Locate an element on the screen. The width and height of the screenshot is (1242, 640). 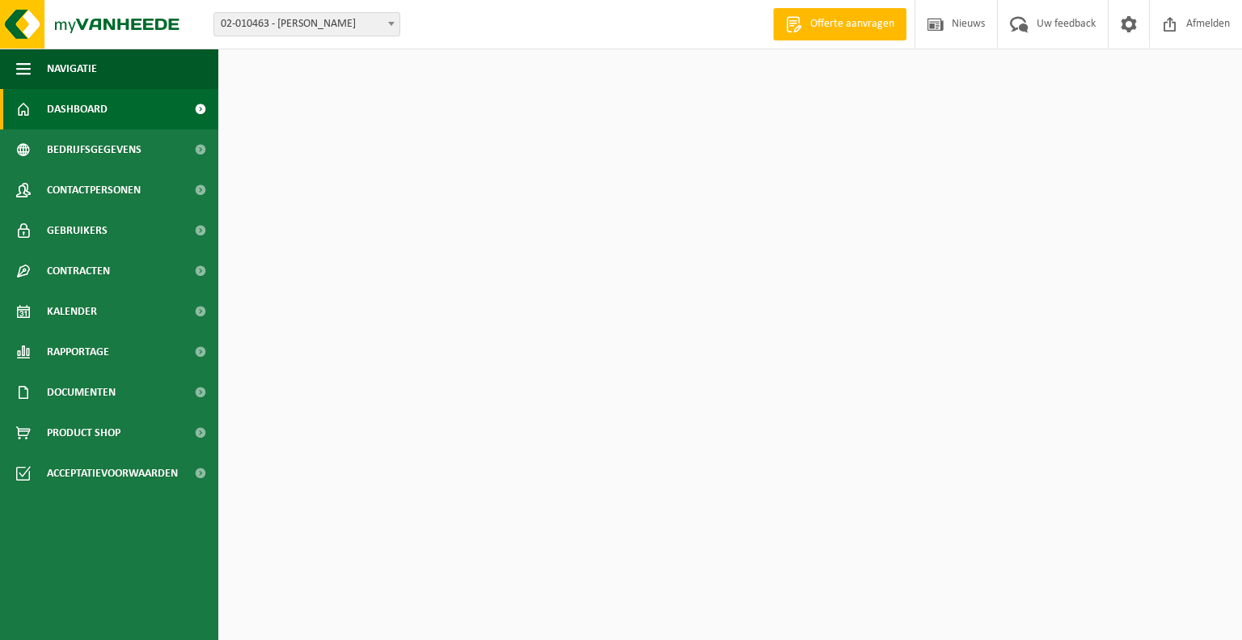
span: Bedrijfsgegevens is located at coordinates (94, 150).